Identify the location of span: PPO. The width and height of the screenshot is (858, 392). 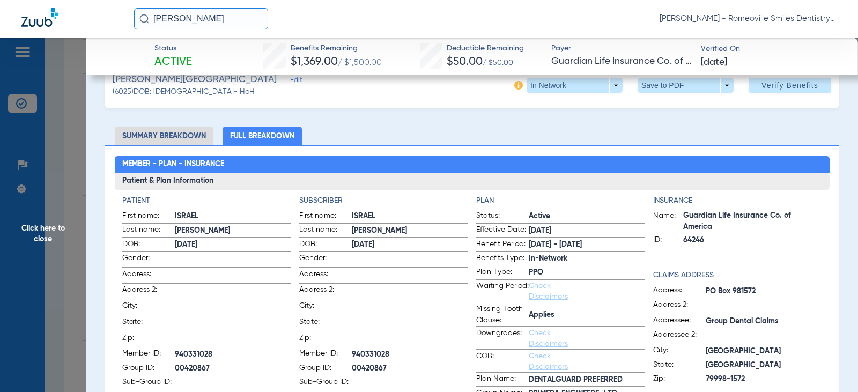
(586, 272).